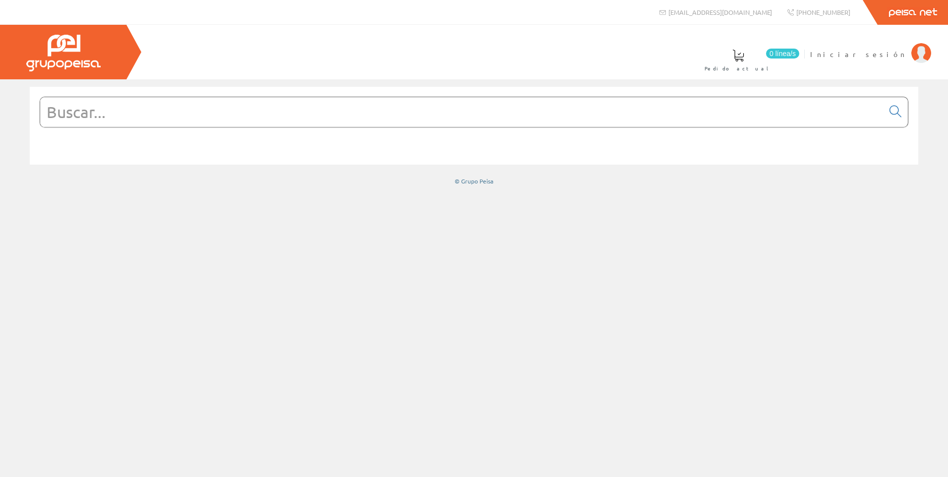 The height and width of the screenshot is (477, 948). Describe the element at coordinates (783, 54) in the screenshot. I see `span: 0 línea/s` at that location.